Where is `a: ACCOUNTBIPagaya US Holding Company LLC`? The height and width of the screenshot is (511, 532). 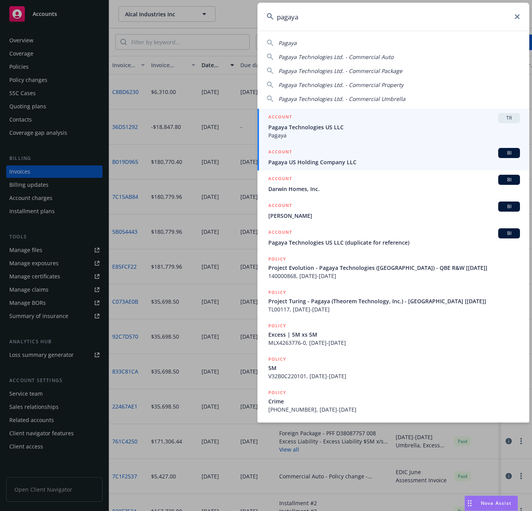 a: ACCOUNTBIPagaya US Holding Company LLC is located at coordinates (393, 157).